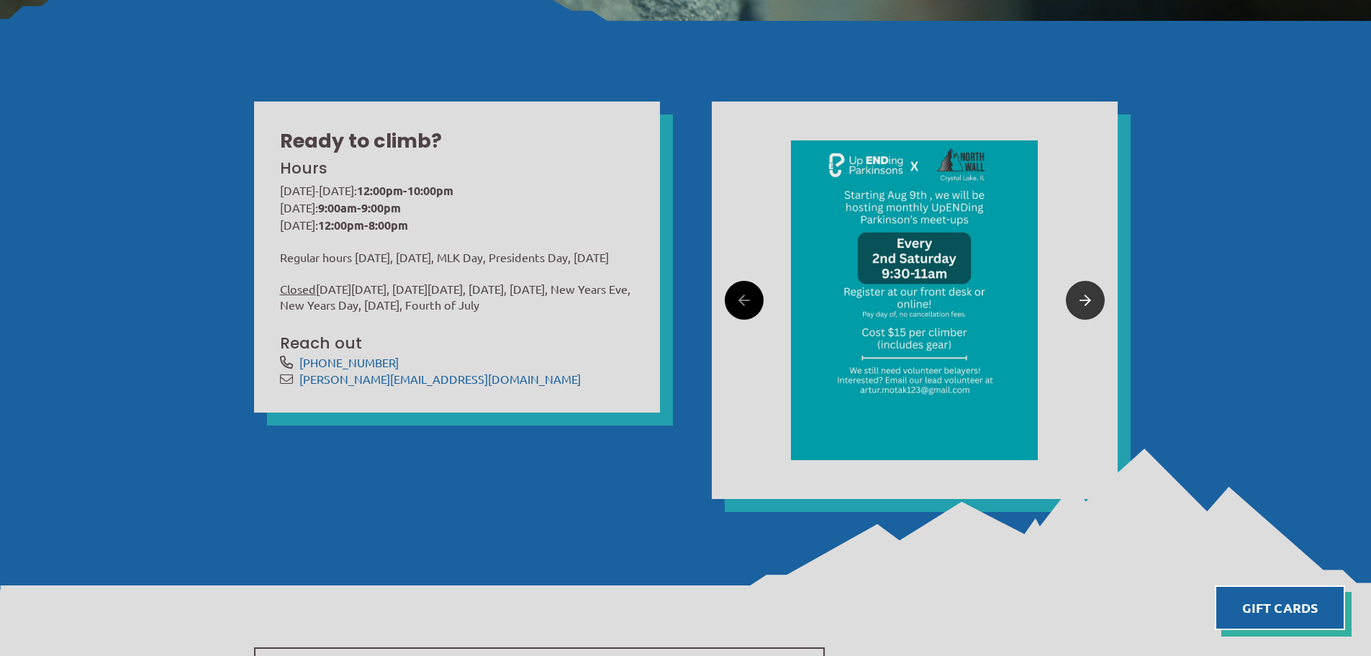 This screenshot has height=656, width=1371. I want to click on img: Image, so click(914, 300).